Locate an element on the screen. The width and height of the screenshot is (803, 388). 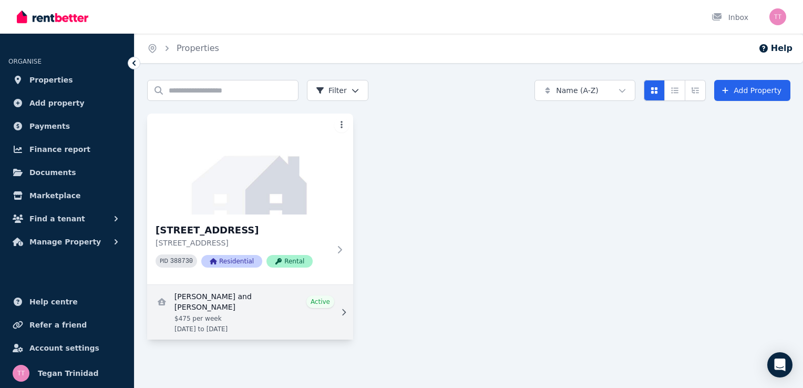
span: Filter is located at coordinates (331, 90).